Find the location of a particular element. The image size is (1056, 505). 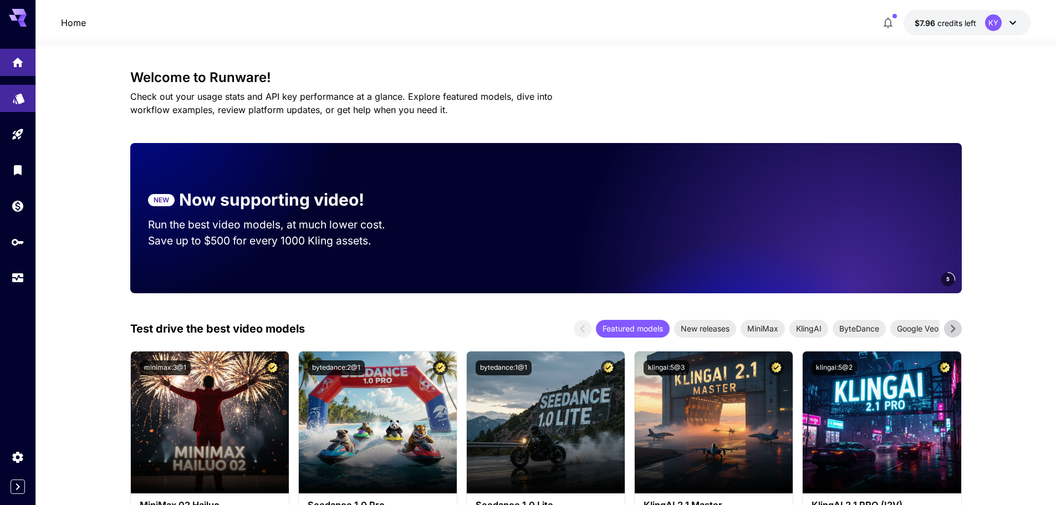

p: Now supporting video! is located at coordinates (272, 200).